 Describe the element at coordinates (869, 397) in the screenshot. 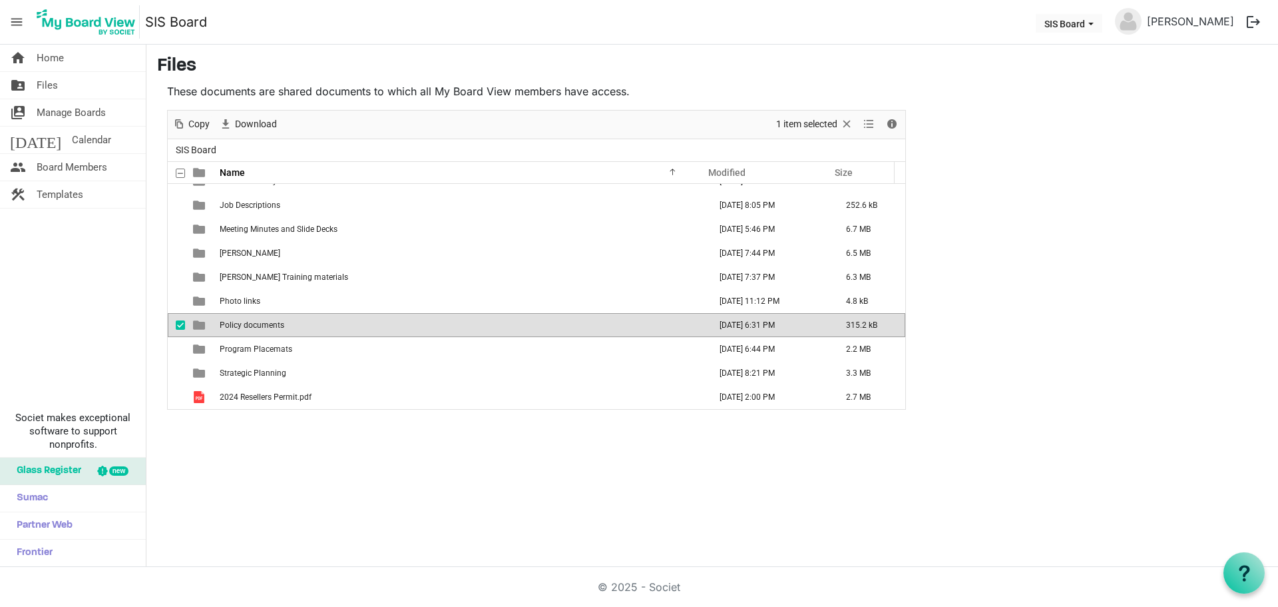

I see `td: 2.7 MB is template cell column header Size` at that location.